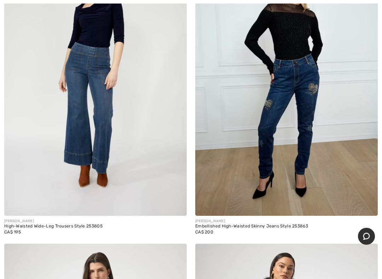 This screenshot has width=382, height=279. Describe the element at coordinates (286, 226) in the screenshot. I see `div: Embellished High-Waisted Skinny Jeans Style 253863` at that location.